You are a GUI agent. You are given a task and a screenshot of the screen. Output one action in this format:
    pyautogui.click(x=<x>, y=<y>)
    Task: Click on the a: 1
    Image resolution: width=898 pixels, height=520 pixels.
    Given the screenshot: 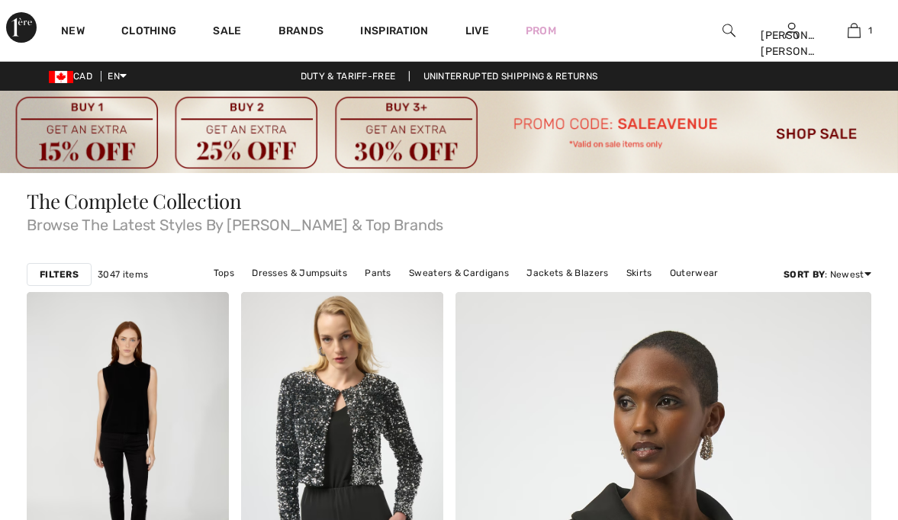 What is the action you would take?
    pyautogui.click(x=855, y=31)
    